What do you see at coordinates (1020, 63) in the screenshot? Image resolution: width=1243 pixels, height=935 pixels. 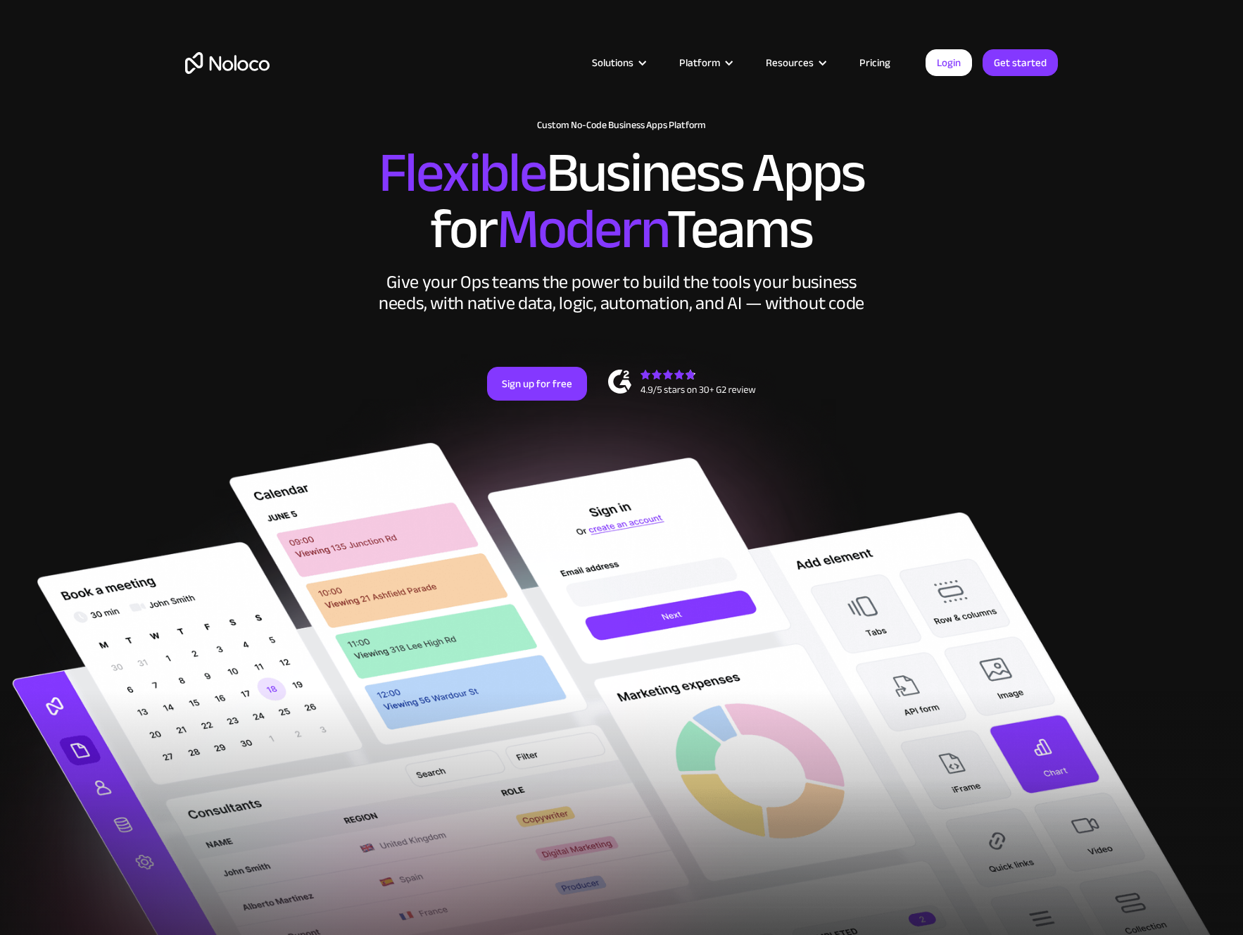 I see `a: Get started` at bounding box center [1020, 63].